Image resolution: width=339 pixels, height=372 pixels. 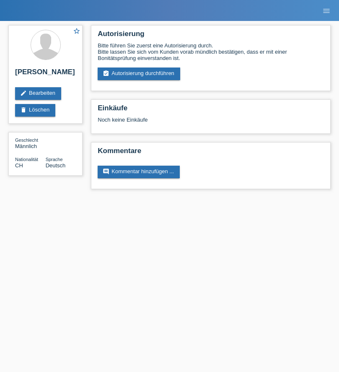 What do you see at coordinates (211, 123) in the screenshot?
I see `div: Noch keine Einkäufe` at bounding box center [211, 123].